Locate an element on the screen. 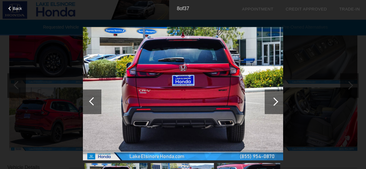 The height and width of the screenshot is (169, 366). span: 37 is located at coordinates (186, 8).